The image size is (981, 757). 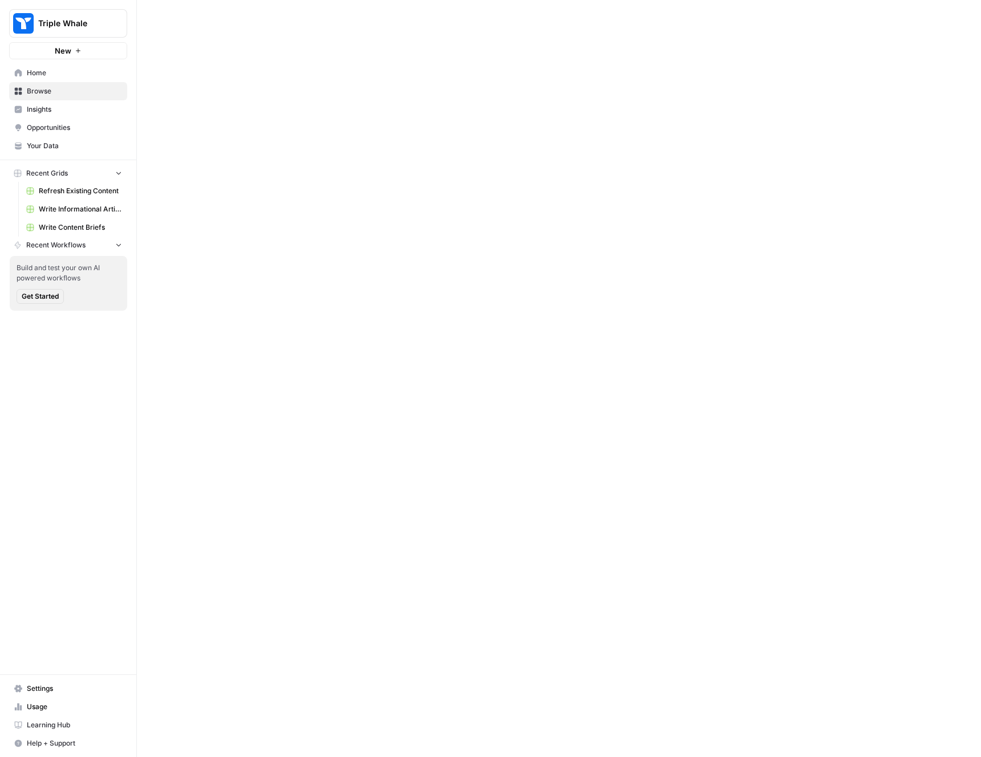 What do you see at coordinates (68, 689) in the screenshot?
I see `a: Settings` at bounding box center [68, 689].